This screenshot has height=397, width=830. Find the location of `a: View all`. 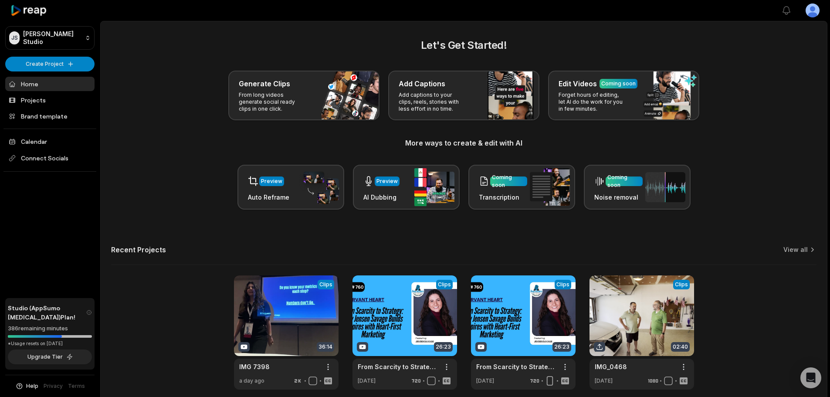

a: View all is located at coordinates (795, 250).